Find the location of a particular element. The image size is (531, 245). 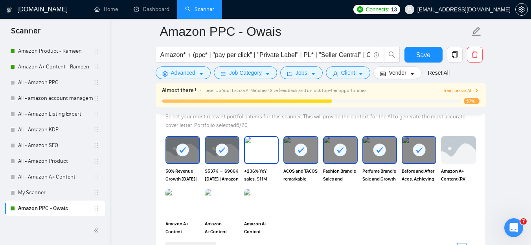

li: Ali - Amazon A+ Content is located at coordinates (55, 177).